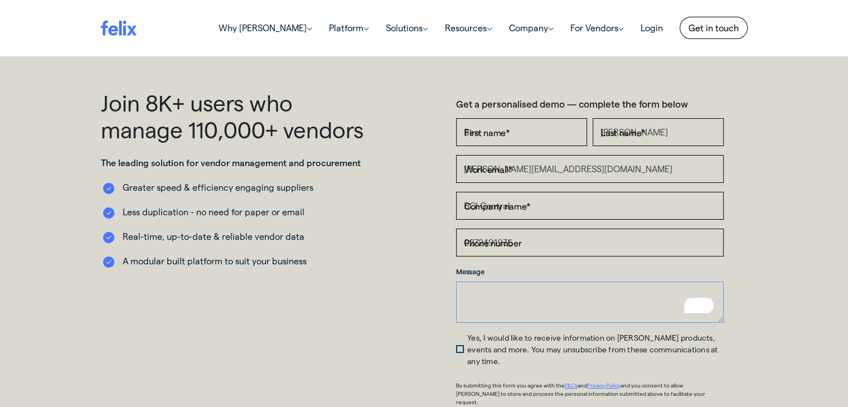 This screenshot has height=407, width=848. I want to click on a: Company, so click(531, 28).